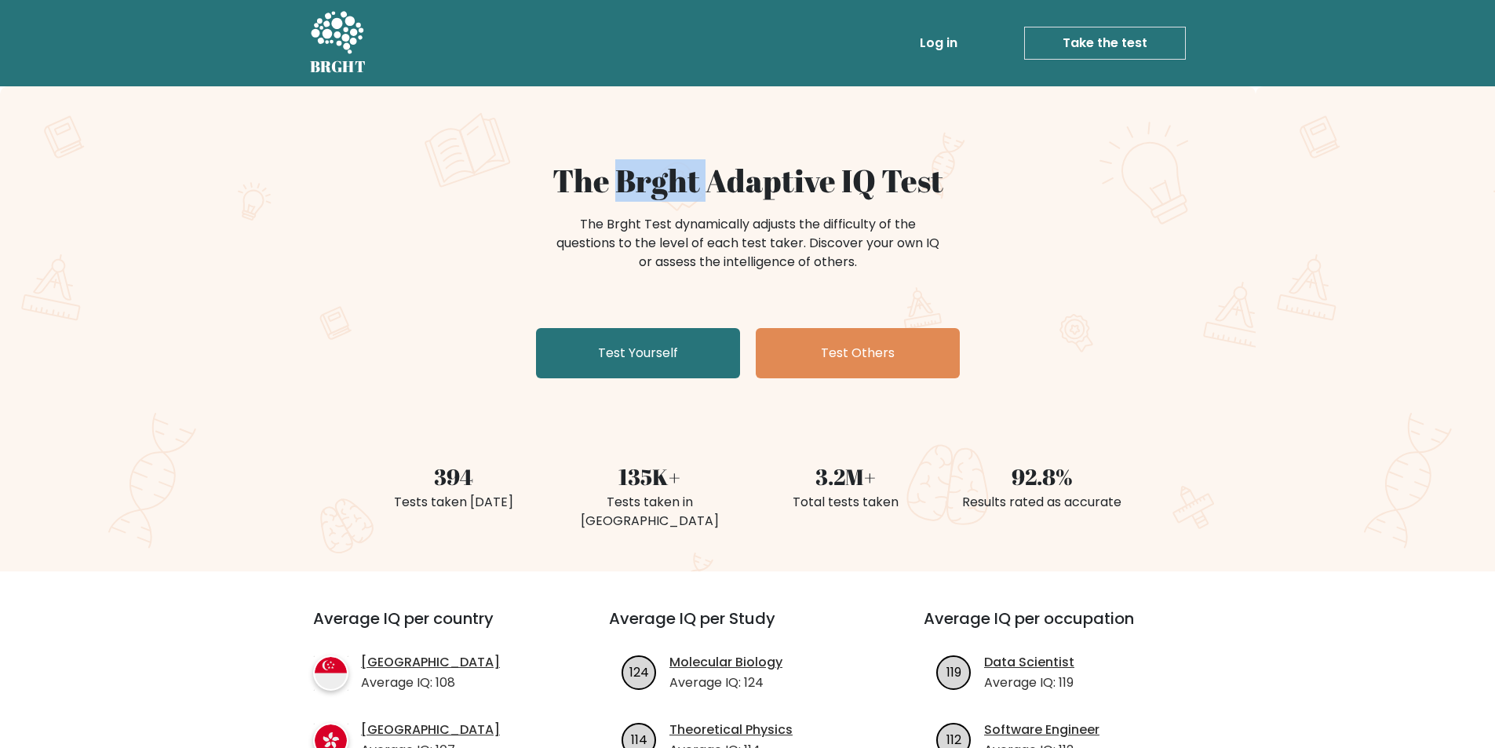  What do you see at coordinates (726, 683) in the screenshot?
I see `p: Average IQ: 124` at bounding box center [726, 683].